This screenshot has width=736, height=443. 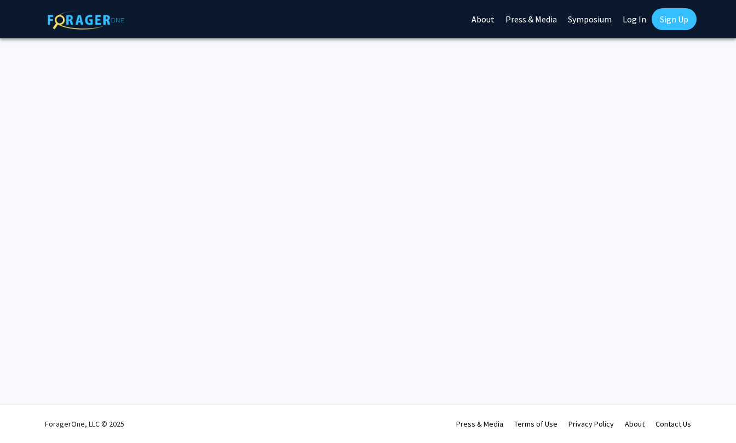 I want to click on a: Press & Media, so click(x=480, y=424).